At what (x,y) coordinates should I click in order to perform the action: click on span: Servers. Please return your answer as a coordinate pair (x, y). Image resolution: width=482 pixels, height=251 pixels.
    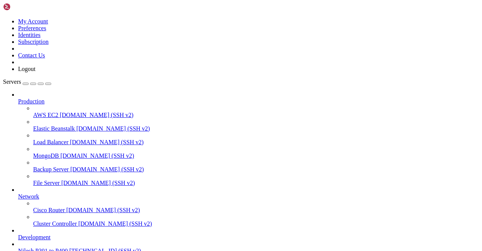
    Looking at the image, I should click on (12, 81).